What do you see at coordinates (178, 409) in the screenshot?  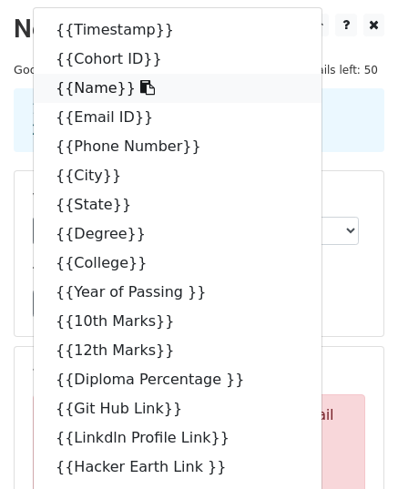 I see `a: {{Git Hub Link}}` at bounding box center [178, 409].